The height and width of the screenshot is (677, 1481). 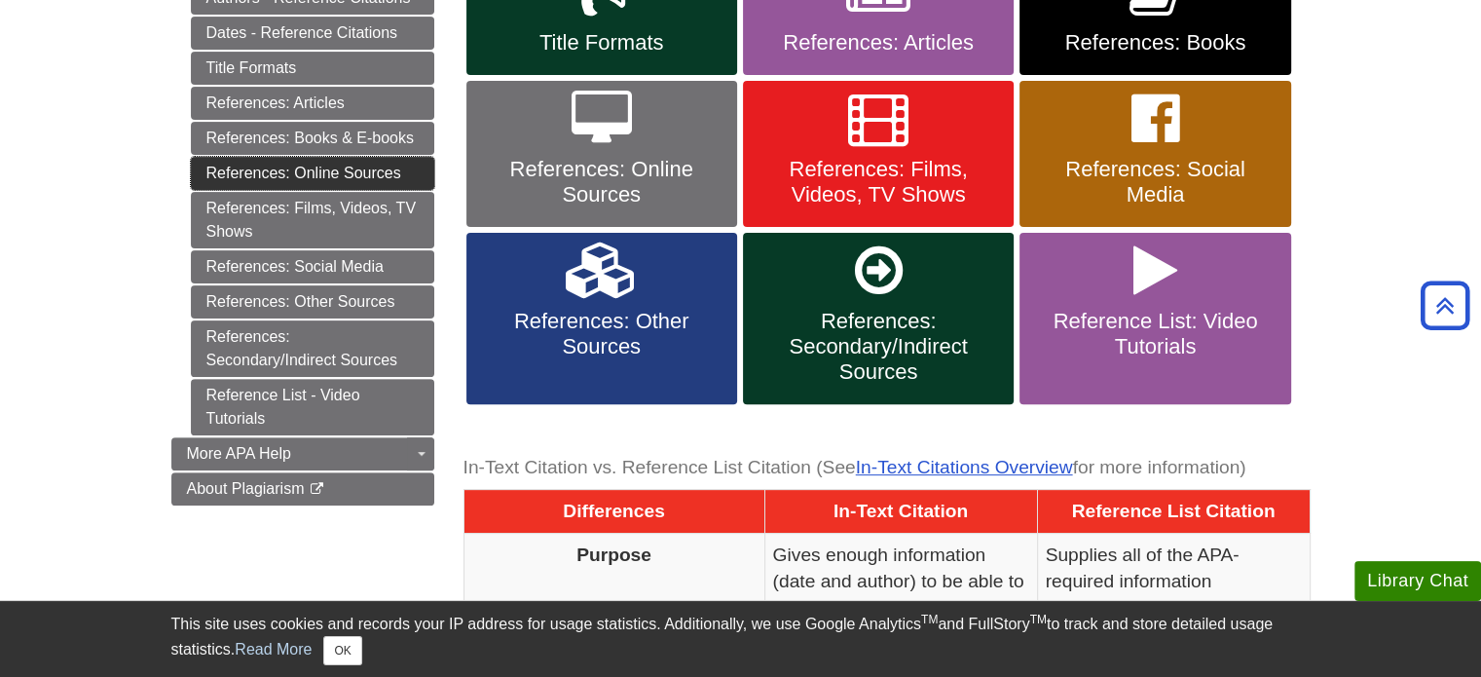 I want to click on a: More APA Help, so click(x=303, y=454).